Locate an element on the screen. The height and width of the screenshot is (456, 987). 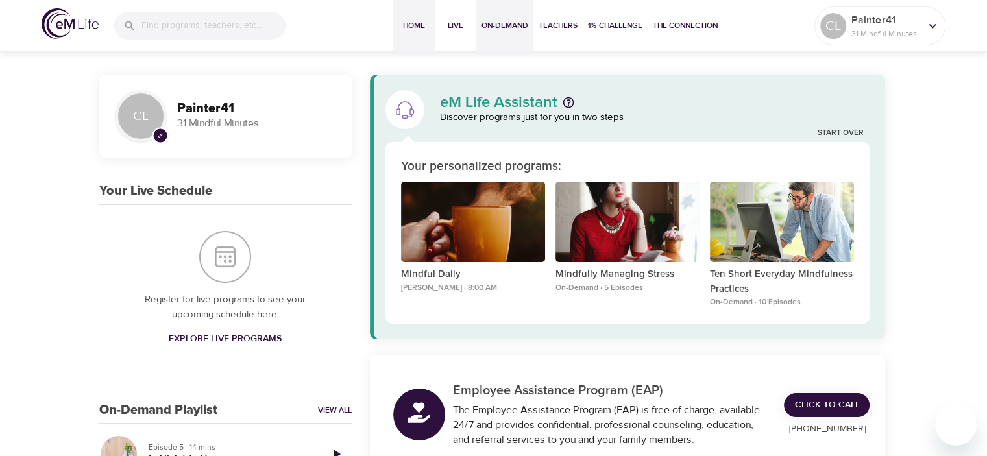
p: On-Demand · 5 Episodes is located at coordinates (628, 288).